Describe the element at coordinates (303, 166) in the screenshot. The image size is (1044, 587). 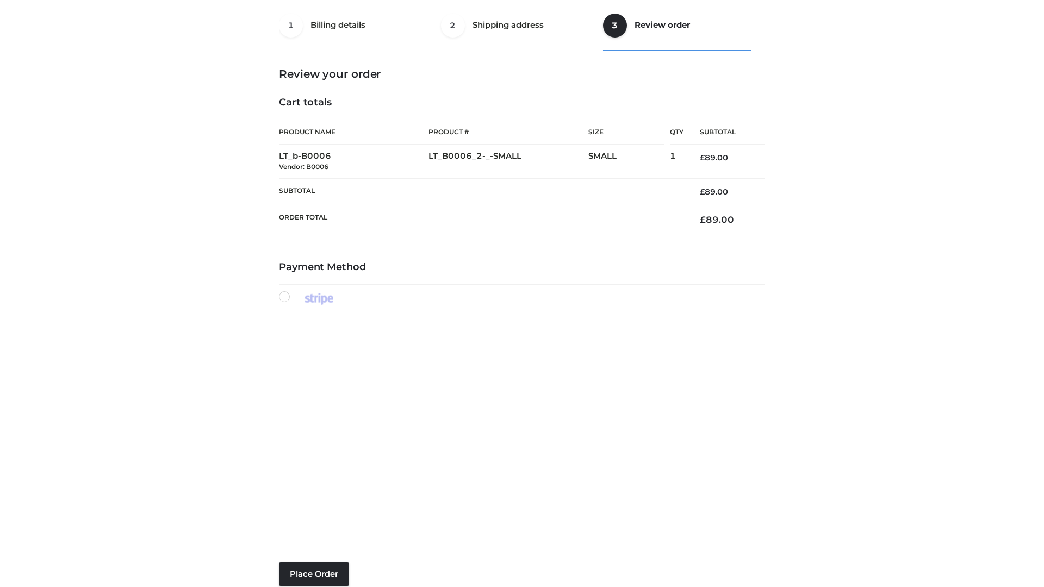
I see `small: Vendor: B0006` at that location.